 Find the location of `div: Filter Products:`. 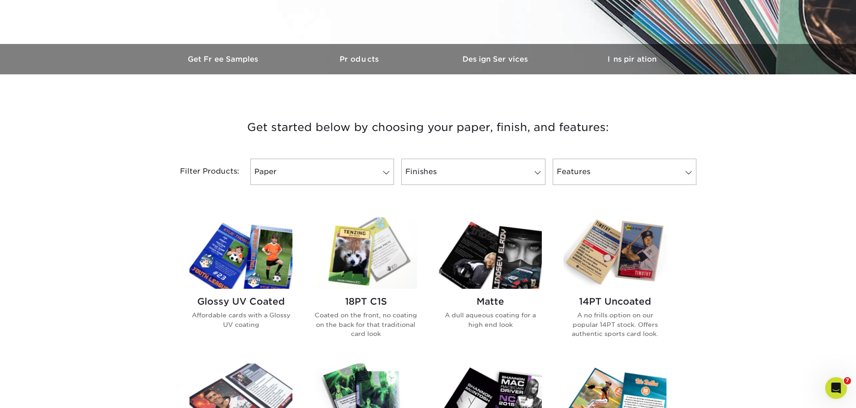

div: Filter Products: is located at coordinates (201, 172).